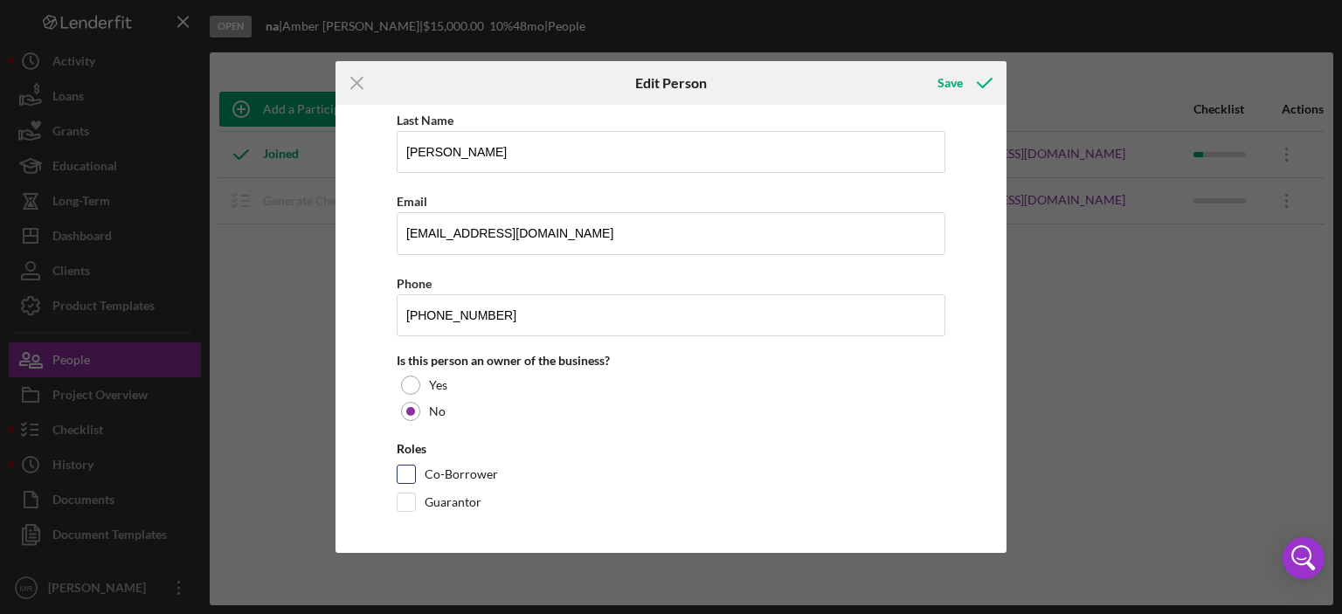  Describe the element at coordinates (412, 201) in the screenshot. I see `label: Email` at that location.